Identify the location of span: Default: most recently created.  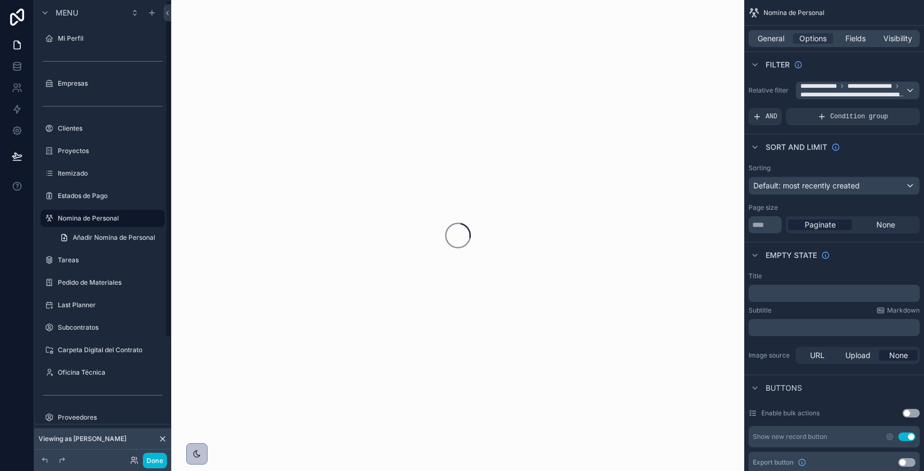
(806, 185).